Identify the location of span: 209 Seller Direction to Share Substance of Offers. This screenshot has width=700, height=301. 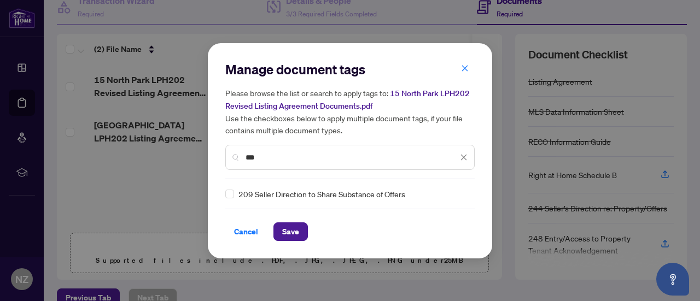
(322, 194).